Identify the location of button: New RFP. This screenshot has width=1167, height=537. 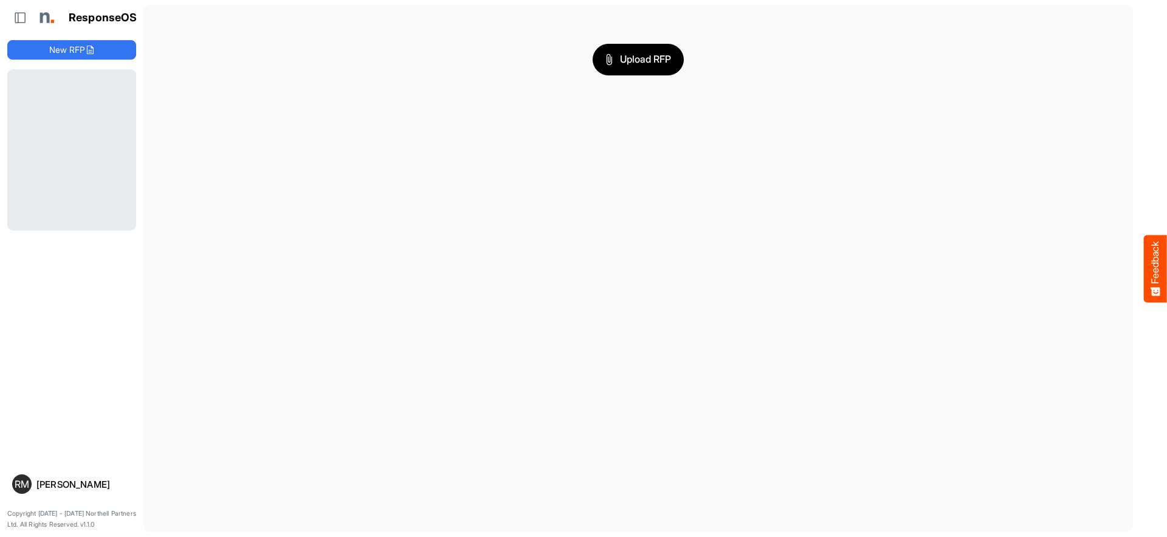
(72, 50).